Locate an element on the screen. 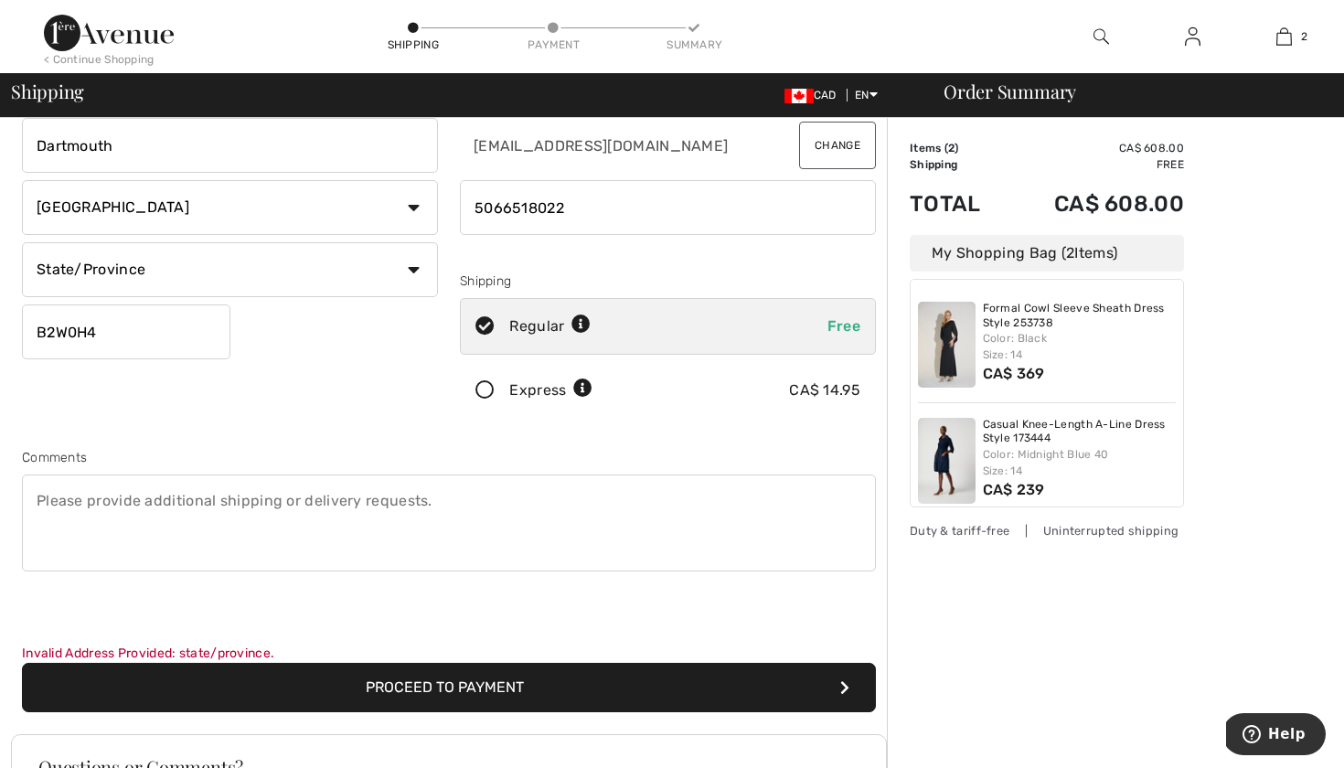 The width and height of the screenshot is (1344, 768). a: Casual Knee-Length A-Line Dress Style 173444 is located at coordinates (1080, 432).